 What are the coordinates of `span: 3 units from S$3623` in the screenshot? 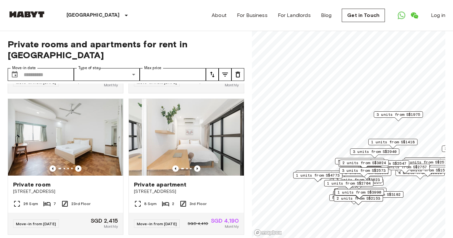 It's located at (358, 180).